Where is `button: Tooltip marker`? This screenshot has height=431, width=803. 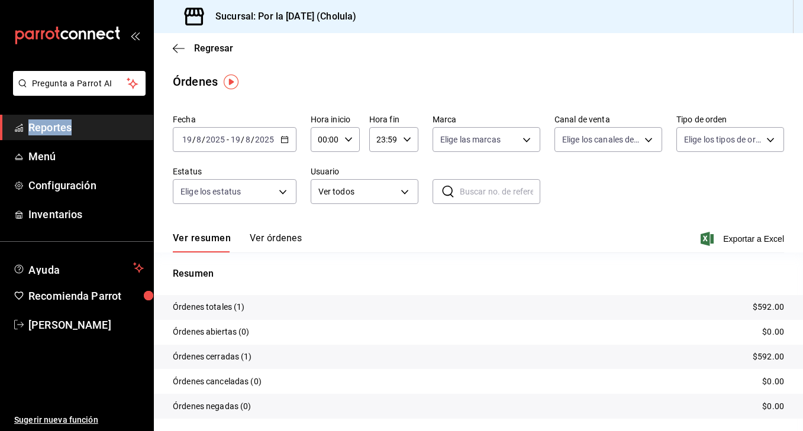
button: Tooltip marker is located at coordinates (231, 82).